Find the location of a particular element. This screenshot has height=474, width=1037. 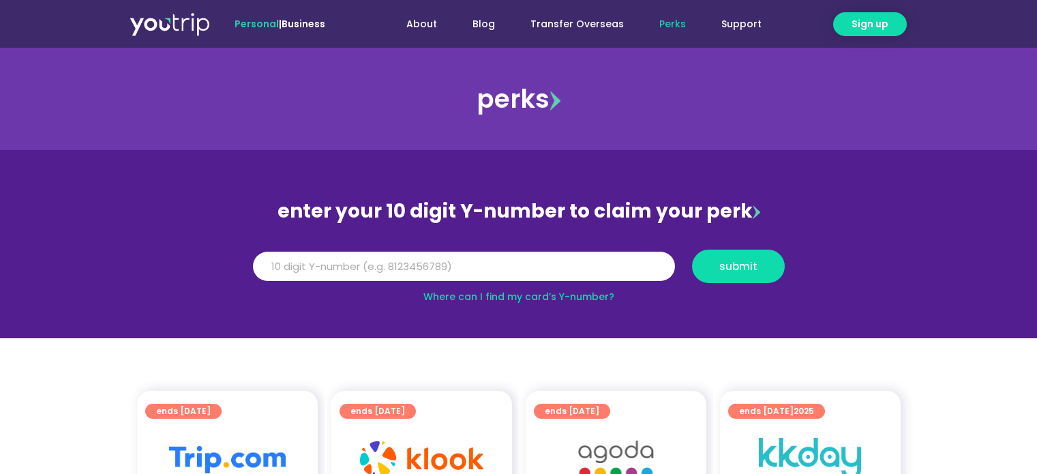

a: Sign up is located at coordinates (870, 24).